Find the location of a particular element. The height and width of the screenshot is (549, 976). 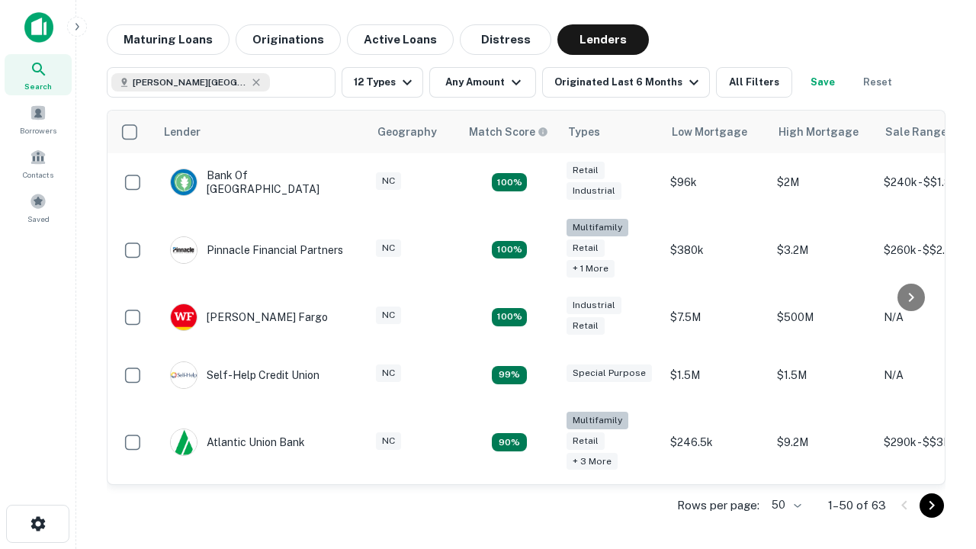

div: + 3 more is located at coordinates (592, 461).